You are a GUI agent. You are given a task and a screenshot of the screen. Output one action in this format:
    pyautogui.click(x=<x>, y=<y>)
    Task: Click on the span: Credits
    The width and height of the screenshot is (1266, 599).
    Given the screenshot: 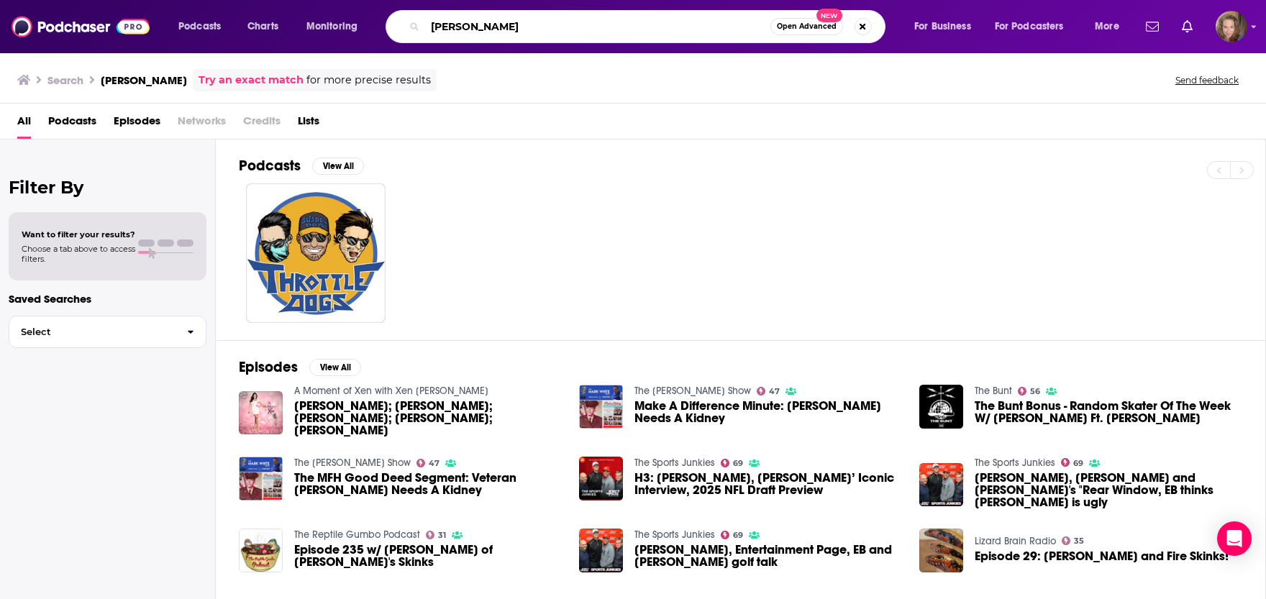 What is the action you would take?
    pyautogui.click(x=262, y=124)
    